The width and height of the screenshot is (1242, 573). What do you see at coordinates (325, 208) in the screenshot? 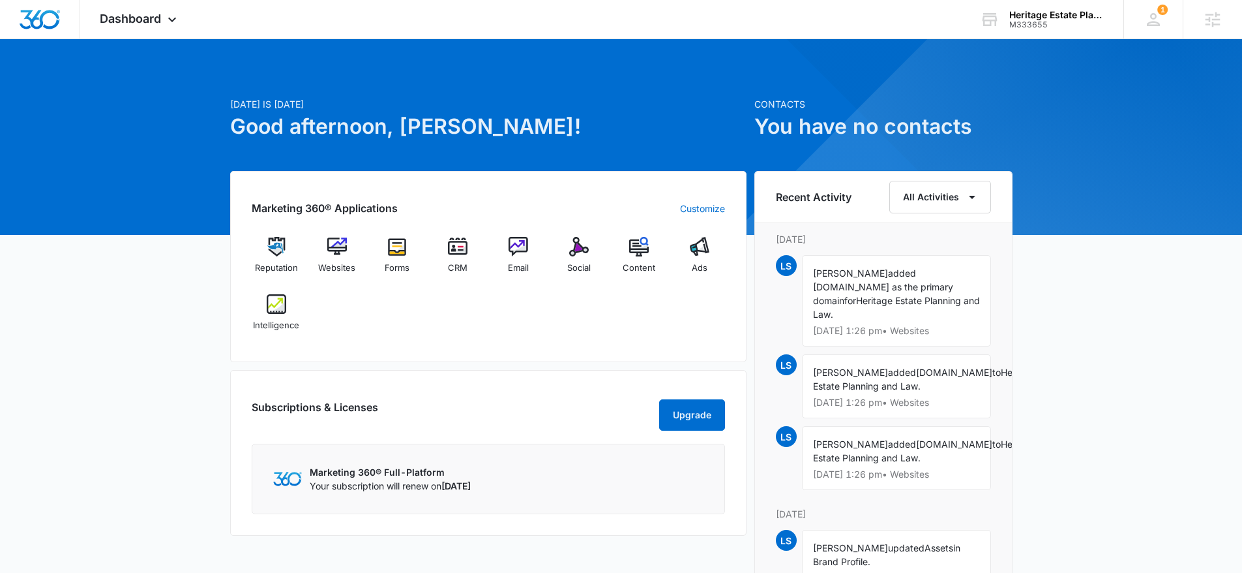
I see `h2: Marketing 360® Applications` at bounding box center [325, 208].